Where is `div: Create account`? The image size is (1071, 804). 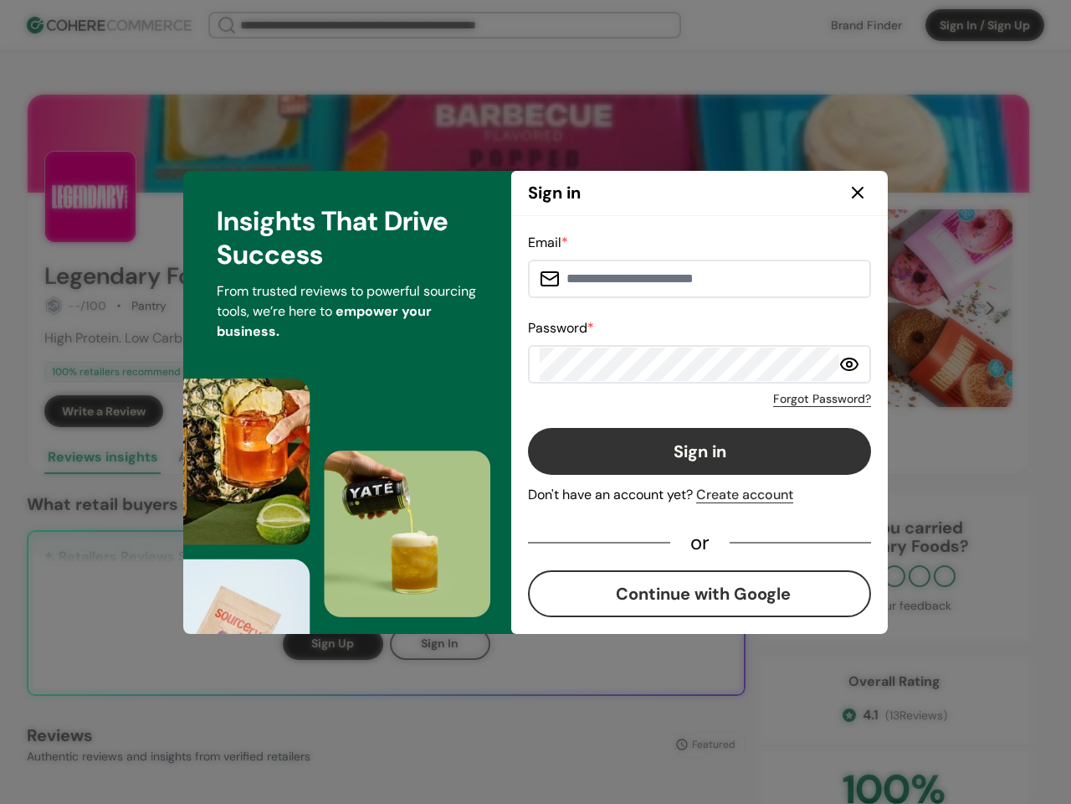
div: Create account is located at coordinates (745, 495).